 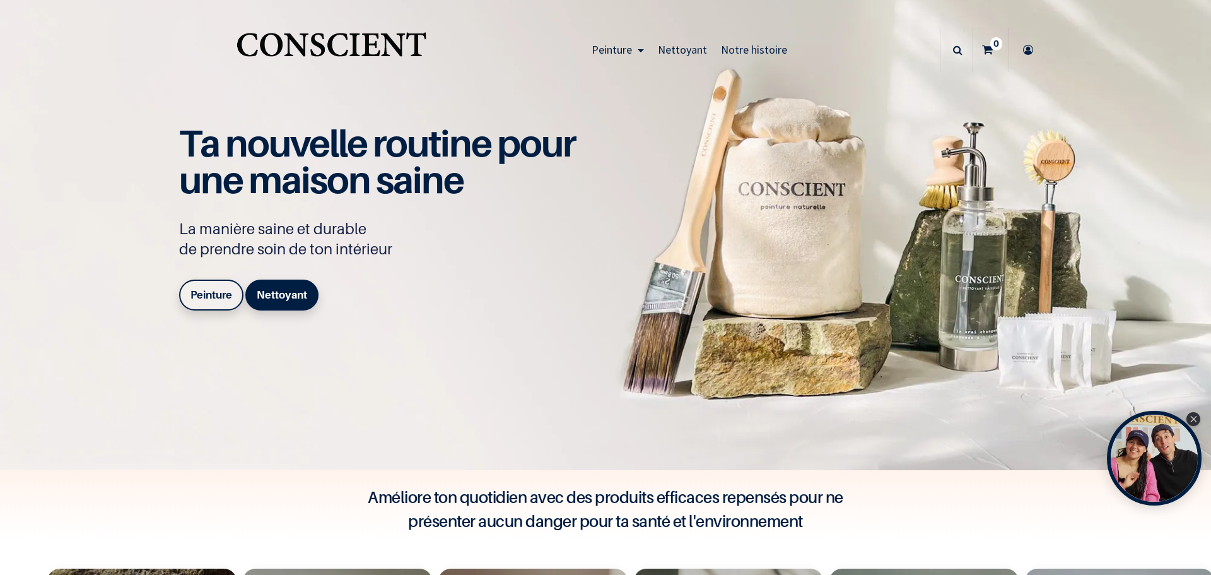 I want to click on span: Ta nouvelle routine pour une maison saine, so click(x=377, y=162).